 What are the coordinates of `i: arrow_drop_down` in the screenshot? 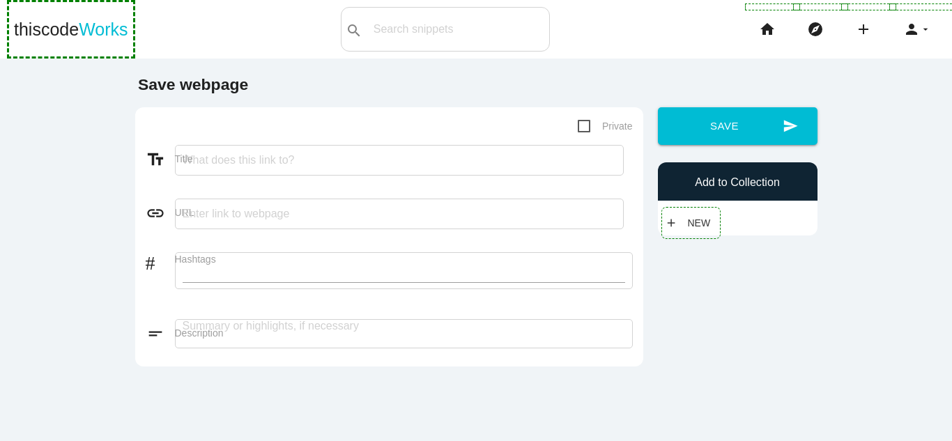 It's located at (925, 29).